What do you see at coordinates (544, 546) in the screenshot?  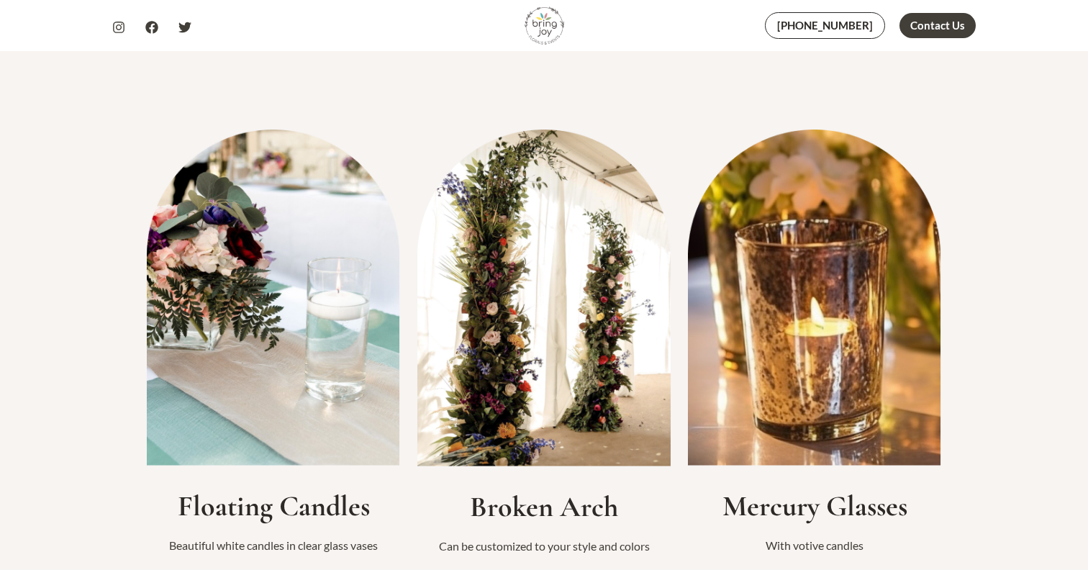 I see `p: Can be customized to your style and colors` at bounding box center [544, 546].